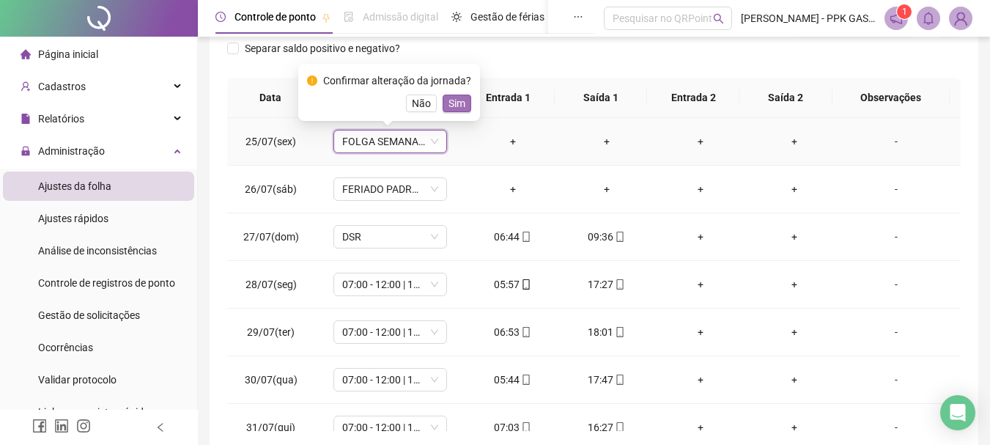 This screenshot has height=445, width=990. I want to click on span: Administração, so click(71, 151).